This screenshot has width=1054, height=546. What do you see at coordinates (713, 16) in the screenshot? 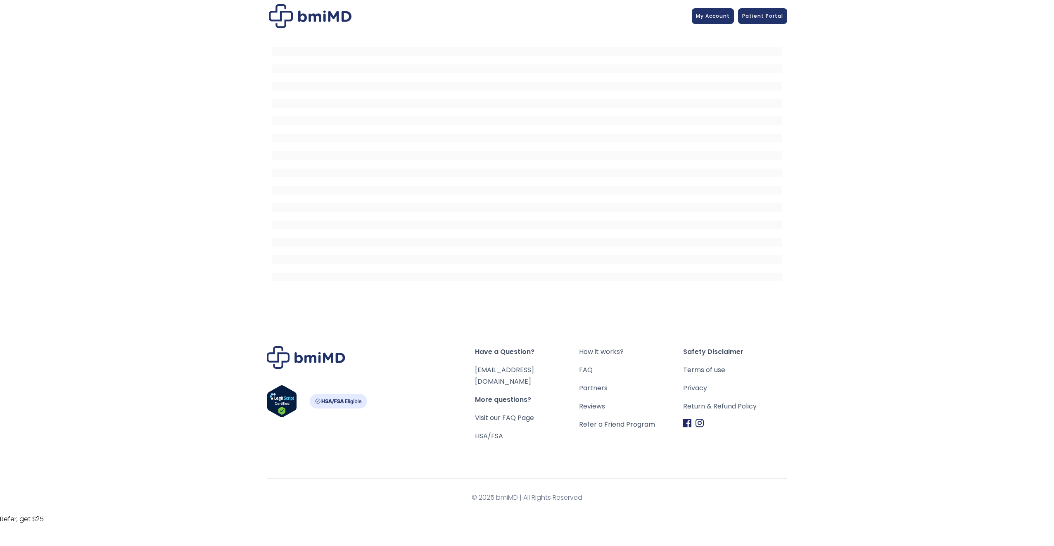
I see `a: My Account` at bounding box center [713, 16].